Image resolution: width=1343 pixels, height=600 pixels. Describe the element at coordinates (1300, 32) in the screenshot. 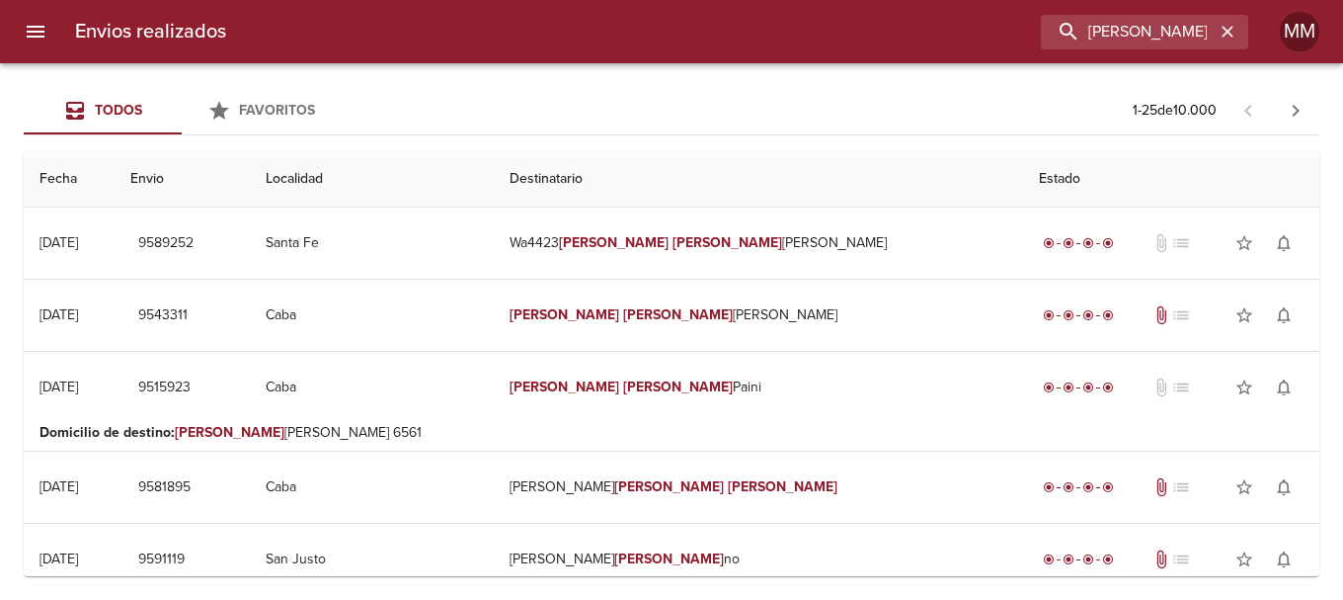

I see `div: MM` at that location.